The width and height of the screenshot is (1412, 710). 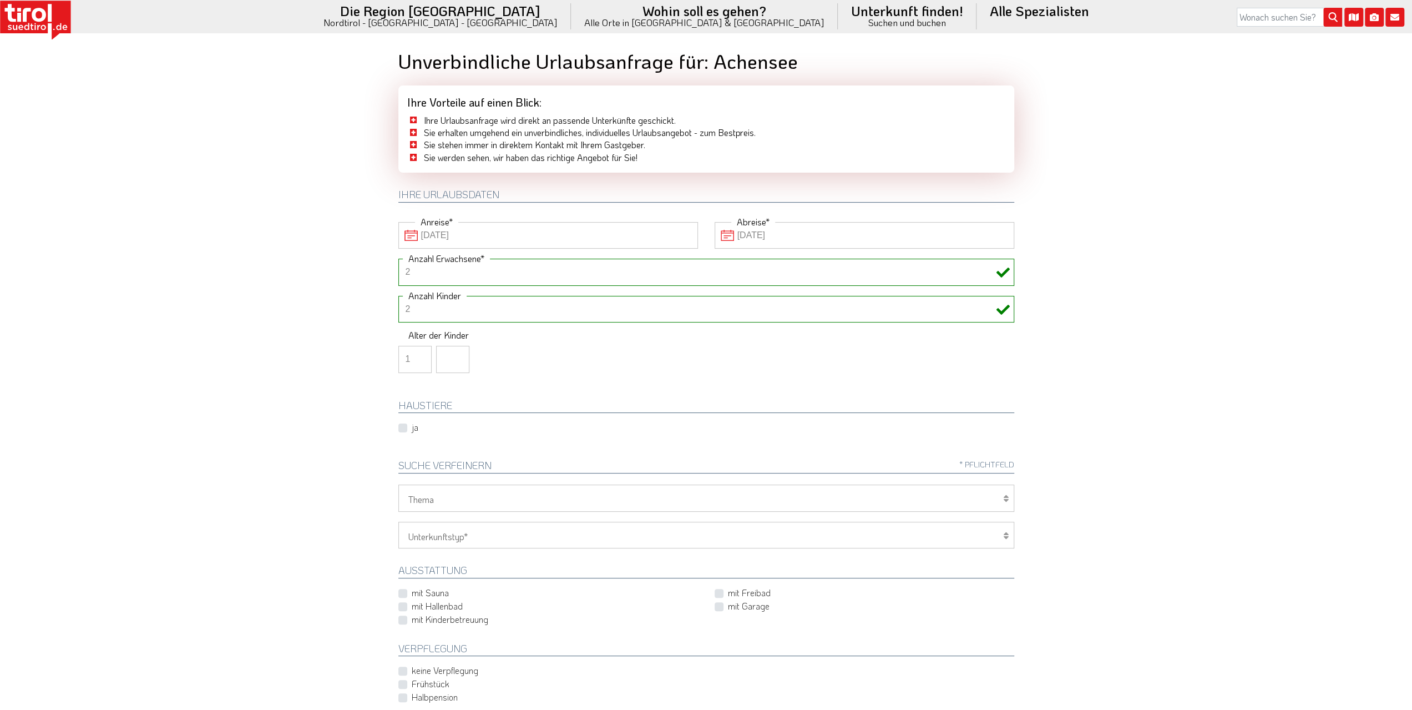 I want to click on i: Fotogalerie, so click(x=1375, y=17).